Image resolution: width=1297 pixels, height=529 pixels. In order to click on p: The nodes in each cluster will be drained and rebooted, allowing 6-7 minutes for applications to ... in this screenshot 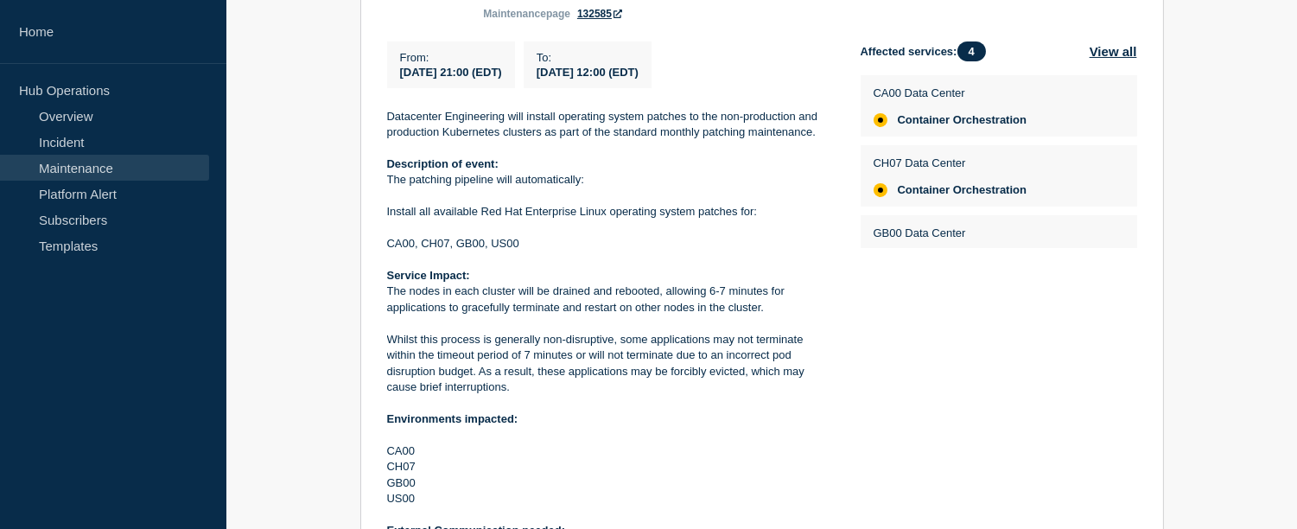, I will do `click(610, 299)`.